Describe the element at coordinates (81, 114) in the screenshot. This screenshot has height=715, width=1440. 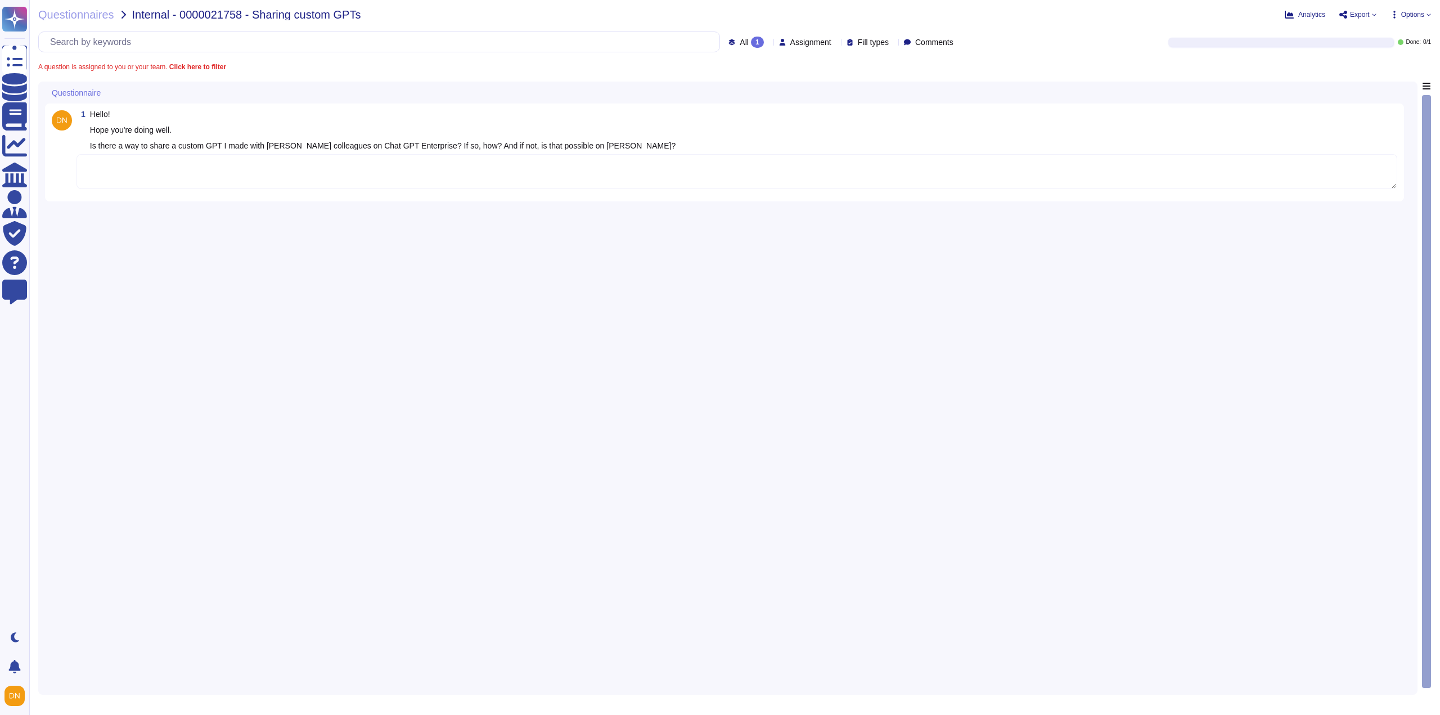
I see `span: 1` at that location.